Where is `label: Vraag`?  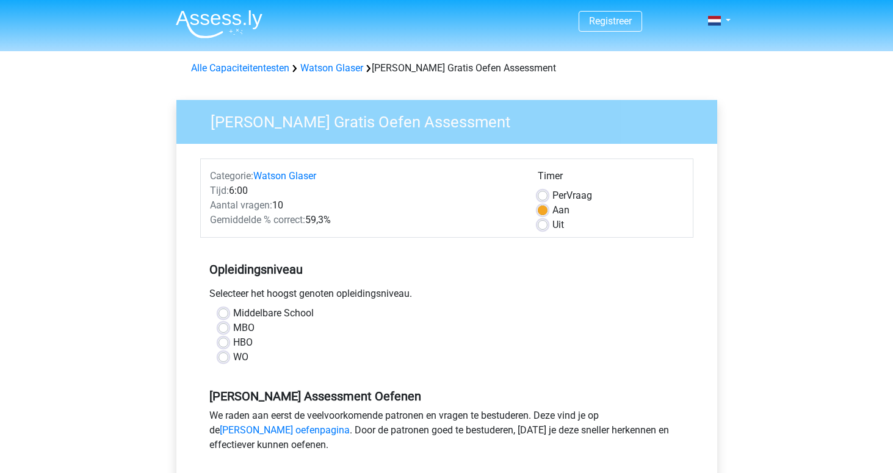
label: Vraag is located at coordinates (572, 196).